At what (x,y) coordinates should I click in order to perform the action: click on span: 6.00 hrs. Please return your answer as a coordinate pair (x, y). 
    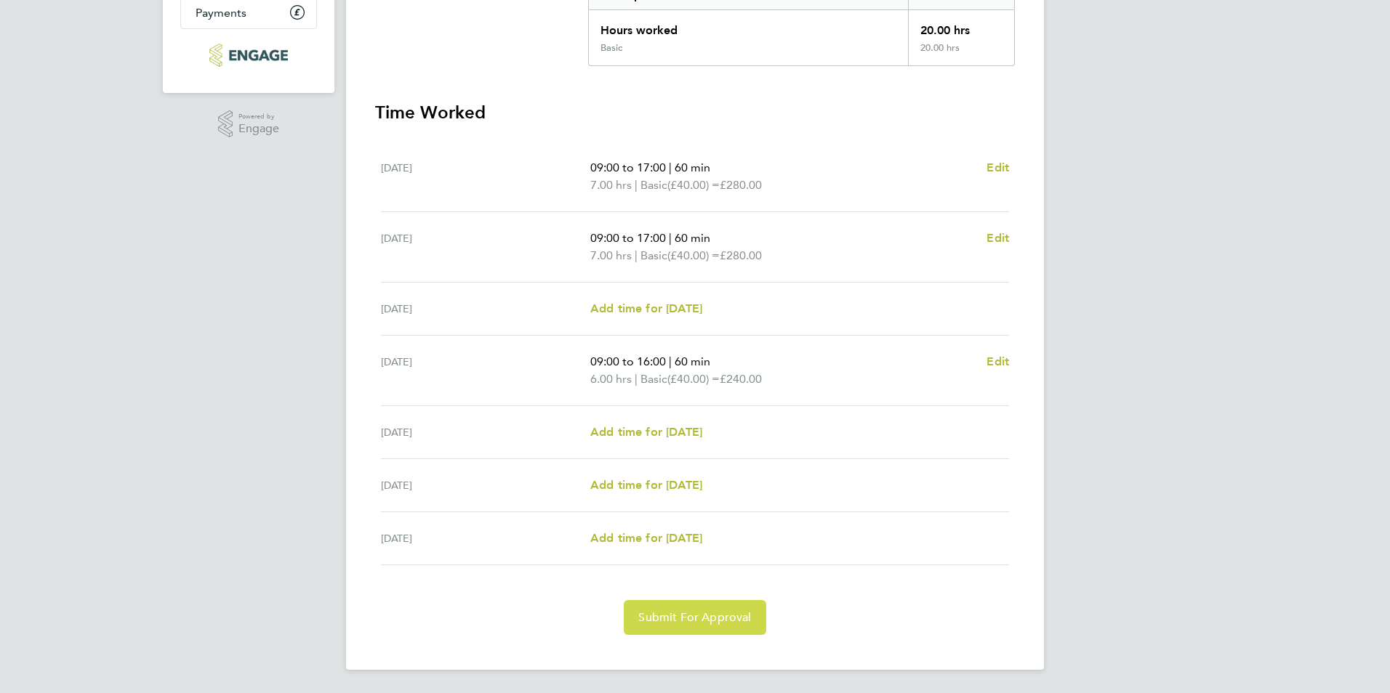
    Looking at the image, I should click on (611, 379).